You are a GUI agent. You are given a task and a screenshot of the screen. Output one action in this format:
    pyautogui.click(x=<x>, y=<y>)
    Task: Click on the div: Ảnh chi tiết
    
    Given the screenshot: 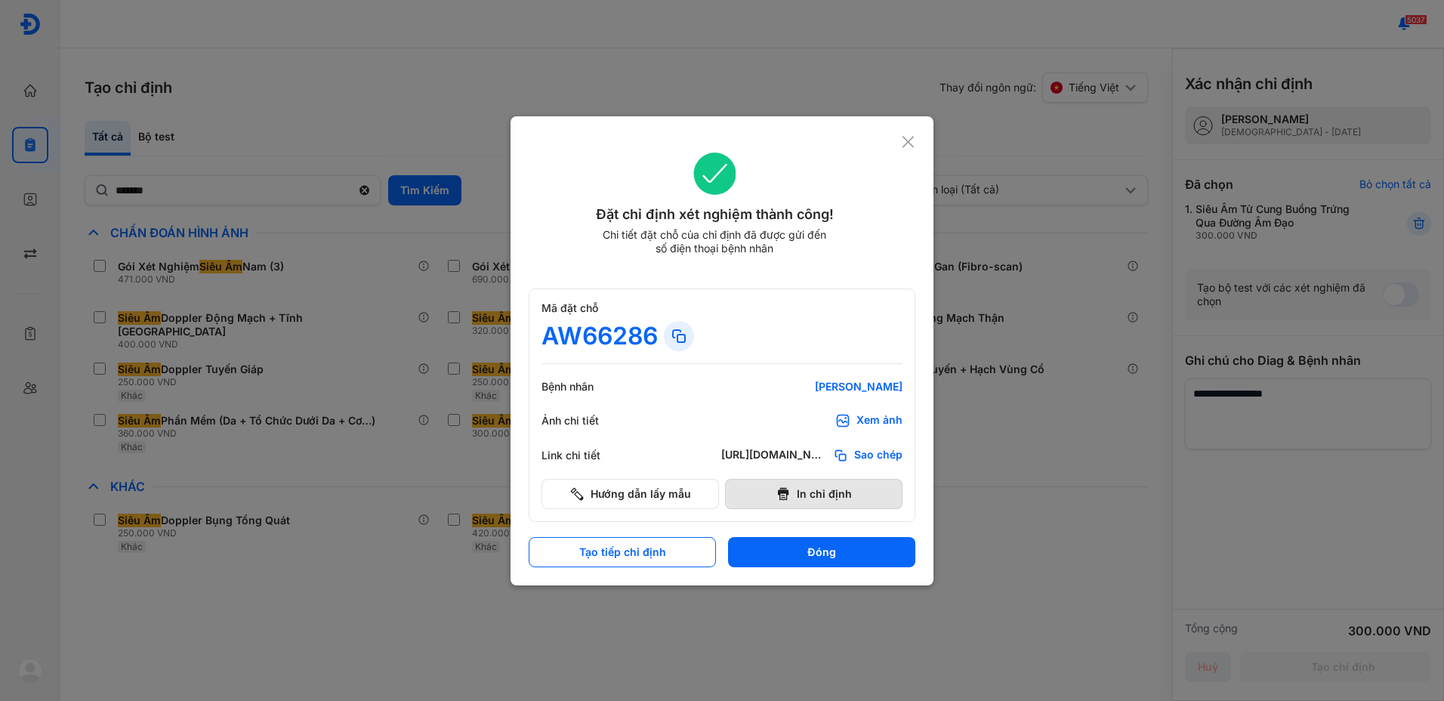 What is the action you would take?
    pyautogui.click(x=587, y=421)
    